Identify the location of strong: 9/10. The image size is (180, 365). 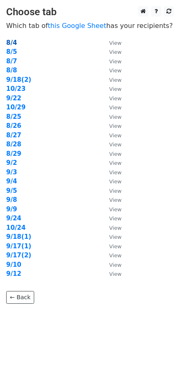
(14, 265).